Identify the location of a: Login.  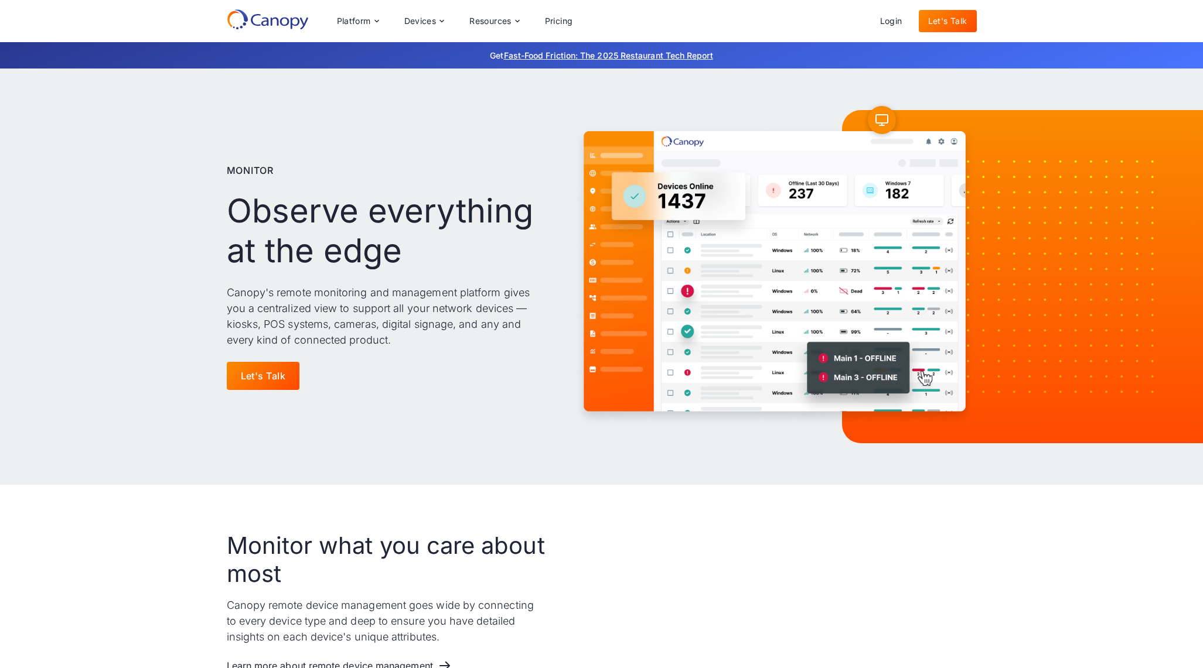
(891, 21).